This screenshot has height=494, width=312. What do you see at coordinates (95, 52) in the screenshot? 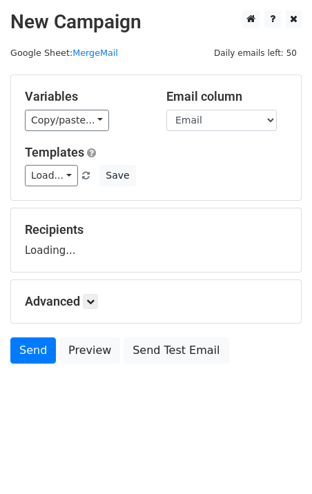
I see `a: MergeMail` at bounding box center [95, 52].